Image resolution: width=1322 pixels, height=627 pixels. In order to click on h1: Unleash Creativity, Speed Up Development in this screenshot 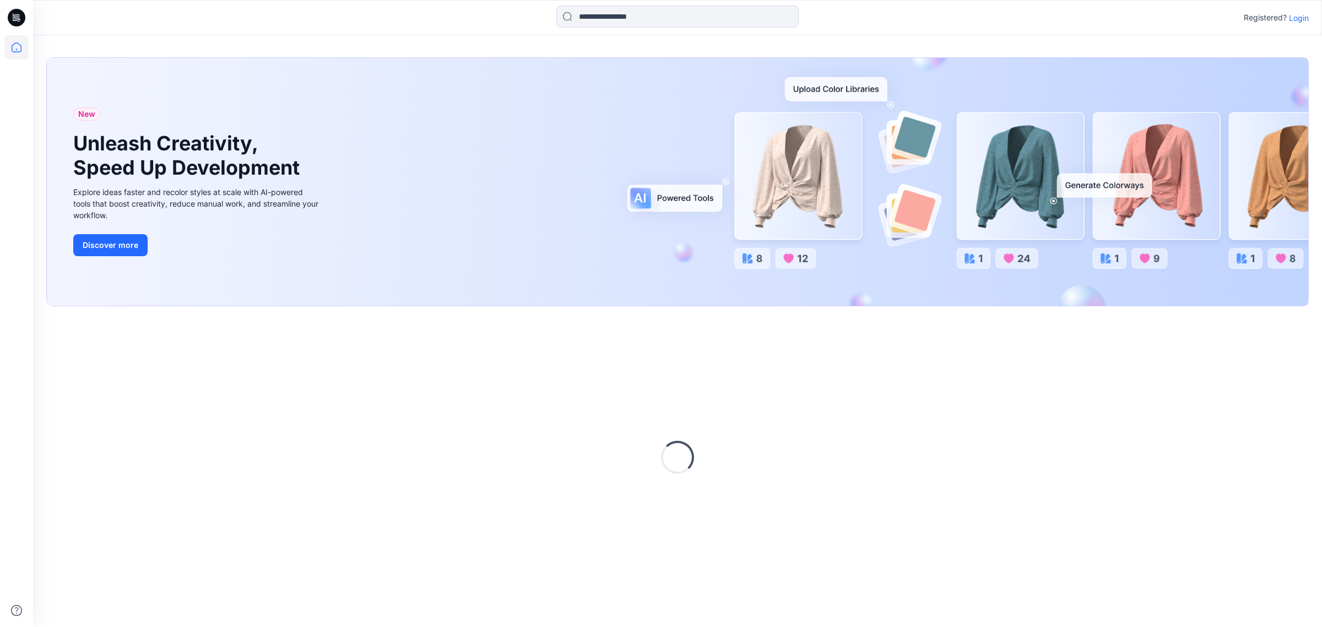, I will do `click(189, 155)`.